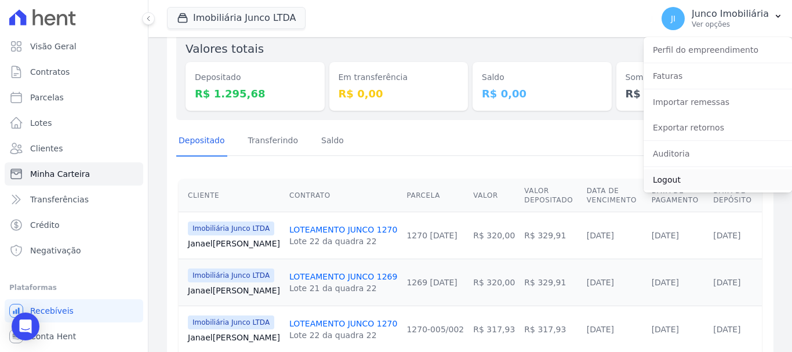 The width and height of the screenshot is (792, 352). What do you see at coordinates (231, 195) in the screenshot?
I see `th: Cliente` at bounding box center [231, 195].